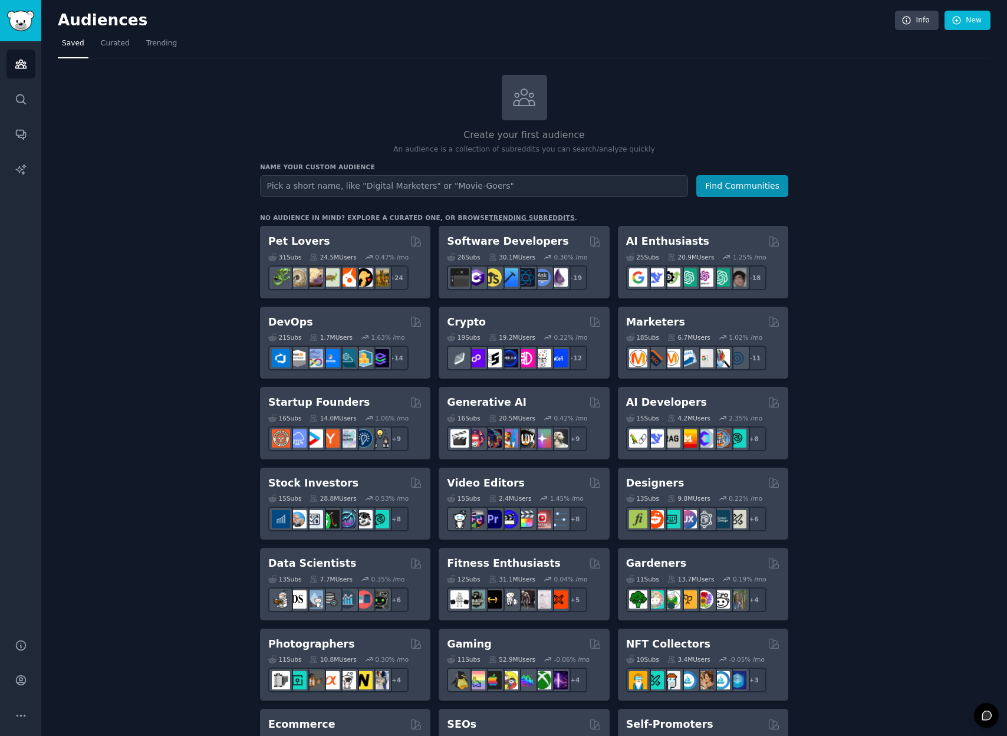  What do you see at coordinates (689, 659) in the screenshot?
I see `div: 3.4M Users` at bounding box center [689, 659].